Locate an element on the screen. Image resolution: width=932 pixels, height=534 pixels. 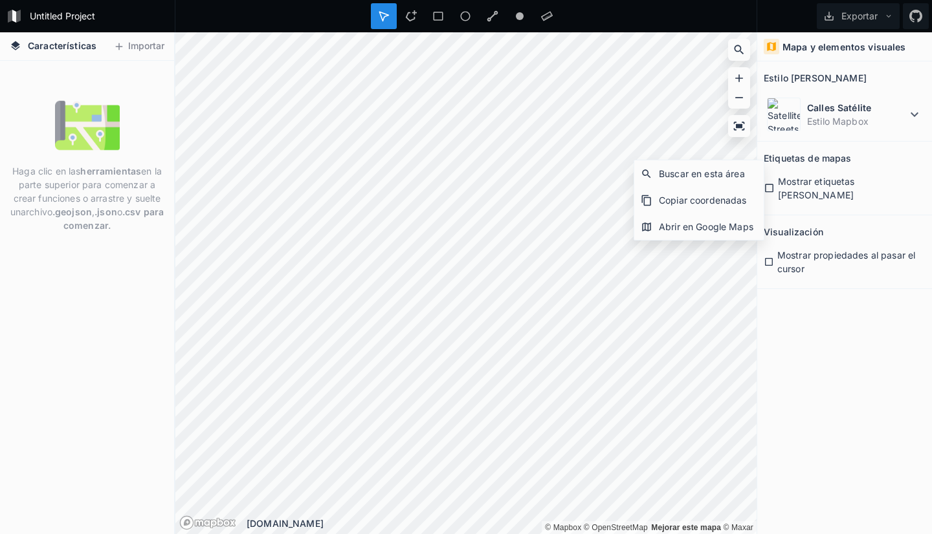
font: Calles Satélite is located at coordinates (839, 107).